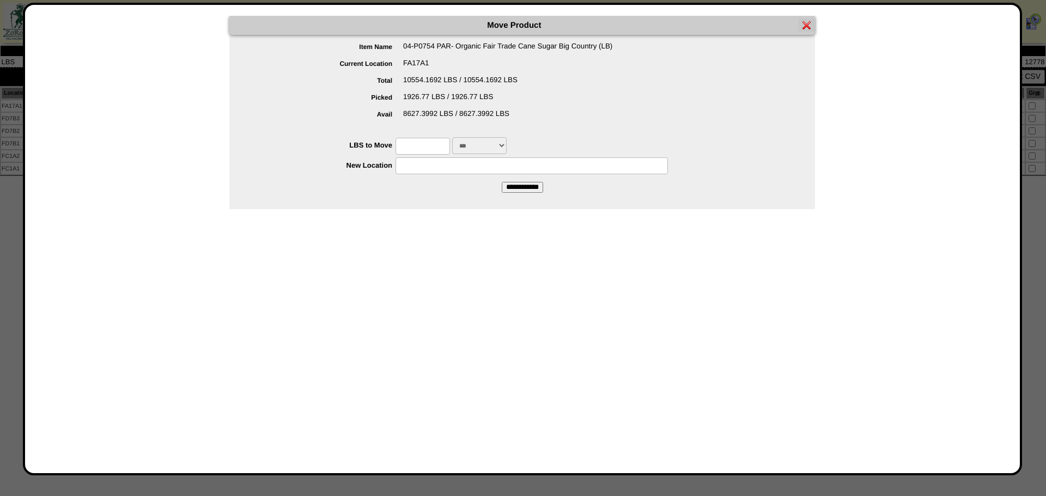 This screenshot has height=496, width=1046. Describe the element at coordinates (327, 47) in the screenshot. I see `label: Item Name` at that location.